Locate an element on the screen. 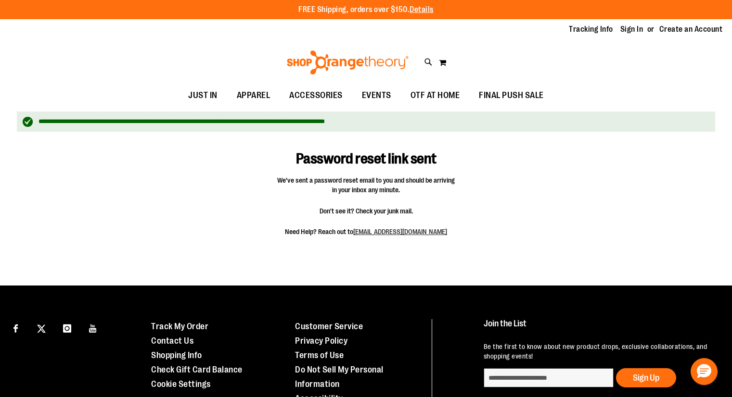 This screenshot has height=397, width=732. a: Cookie Settings is located at coordinates (181, 384).